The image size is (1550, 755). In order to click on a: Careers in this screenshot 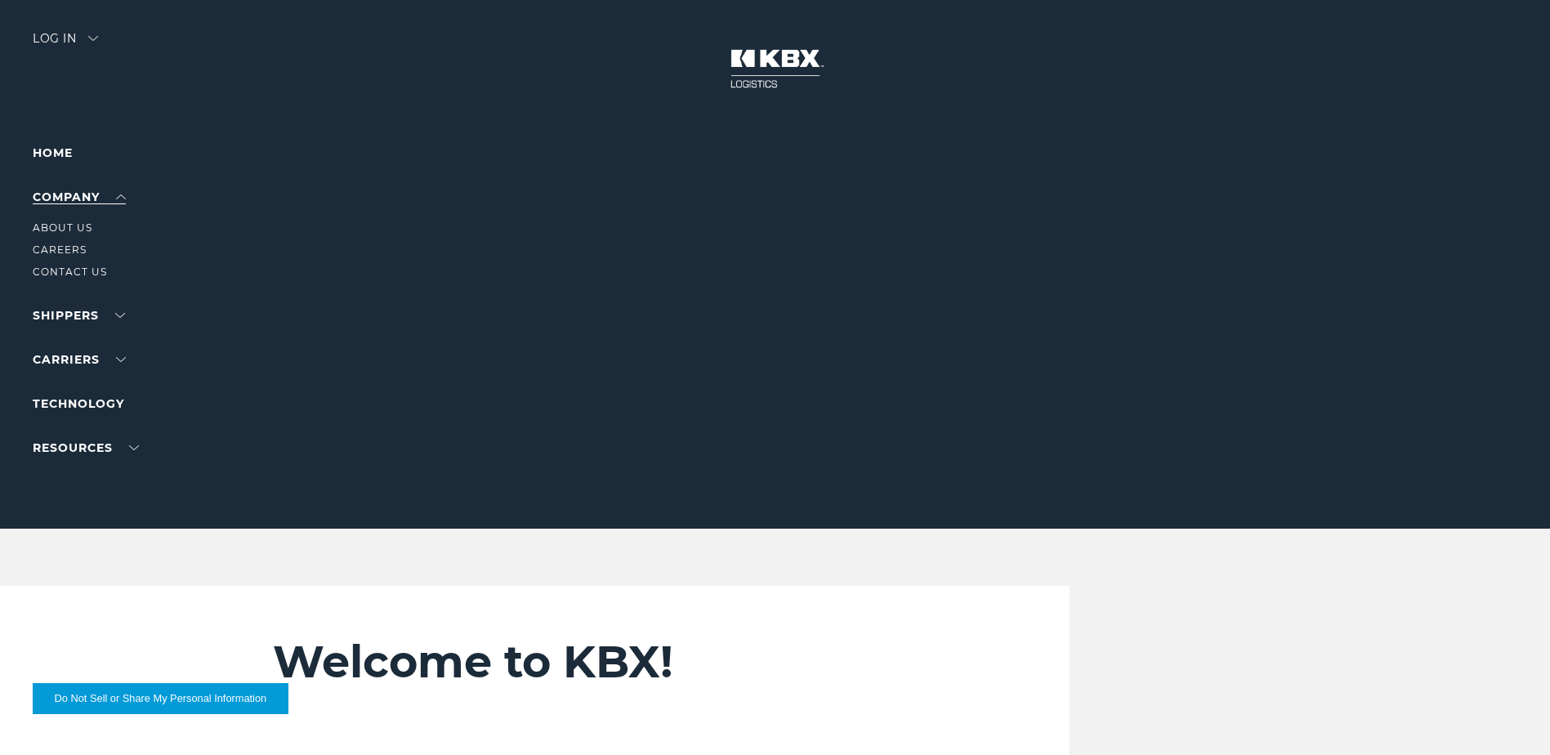, I will do `click(60, 249)`.